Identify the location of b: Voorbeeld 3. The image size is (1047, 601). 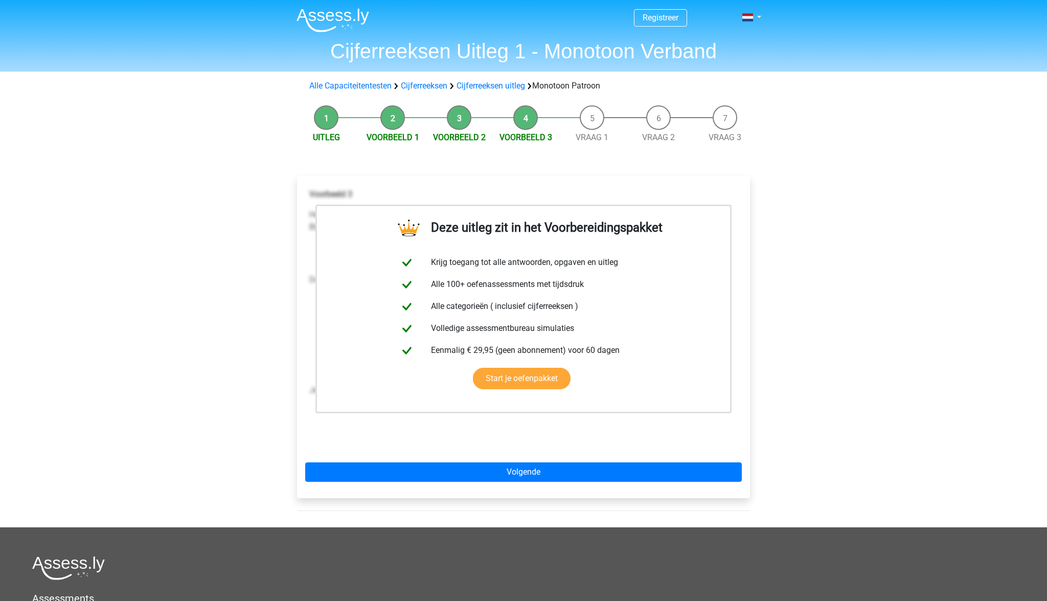
(331, 194).